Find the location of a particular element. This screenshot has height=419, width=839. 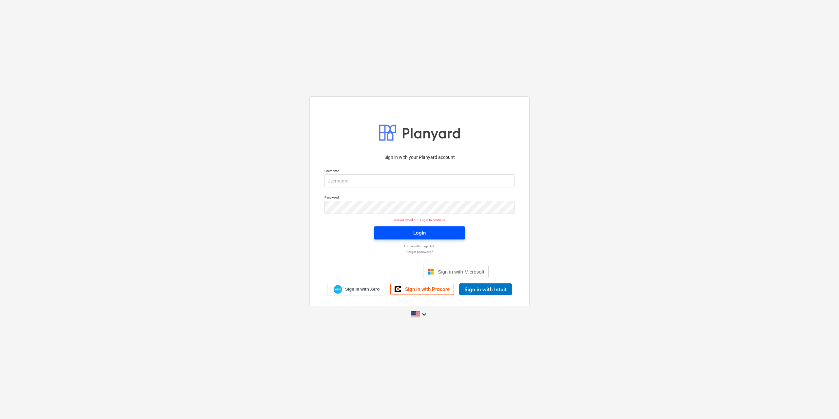

a: Forgot password? is located at coordinates (419, 252).